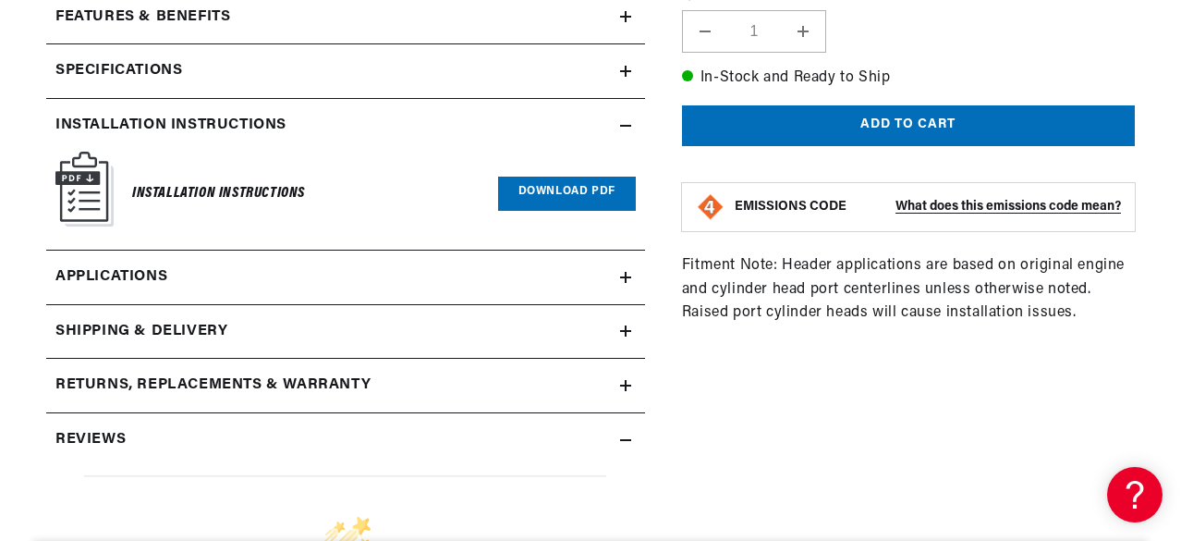 The width and height of the screenshot is (1181, 541). I want to click on strong: EMISSIONS CODE, so click(790, 206).